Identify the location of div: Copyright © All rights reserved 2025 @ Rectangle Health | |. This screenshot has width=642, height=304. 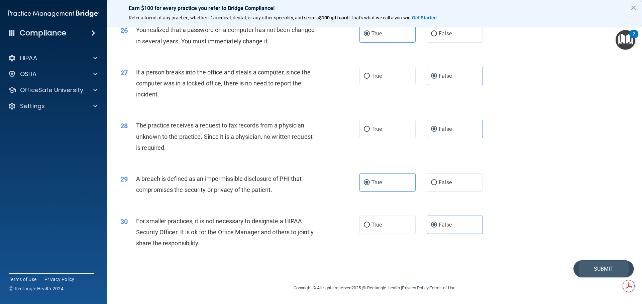
(374, 288).